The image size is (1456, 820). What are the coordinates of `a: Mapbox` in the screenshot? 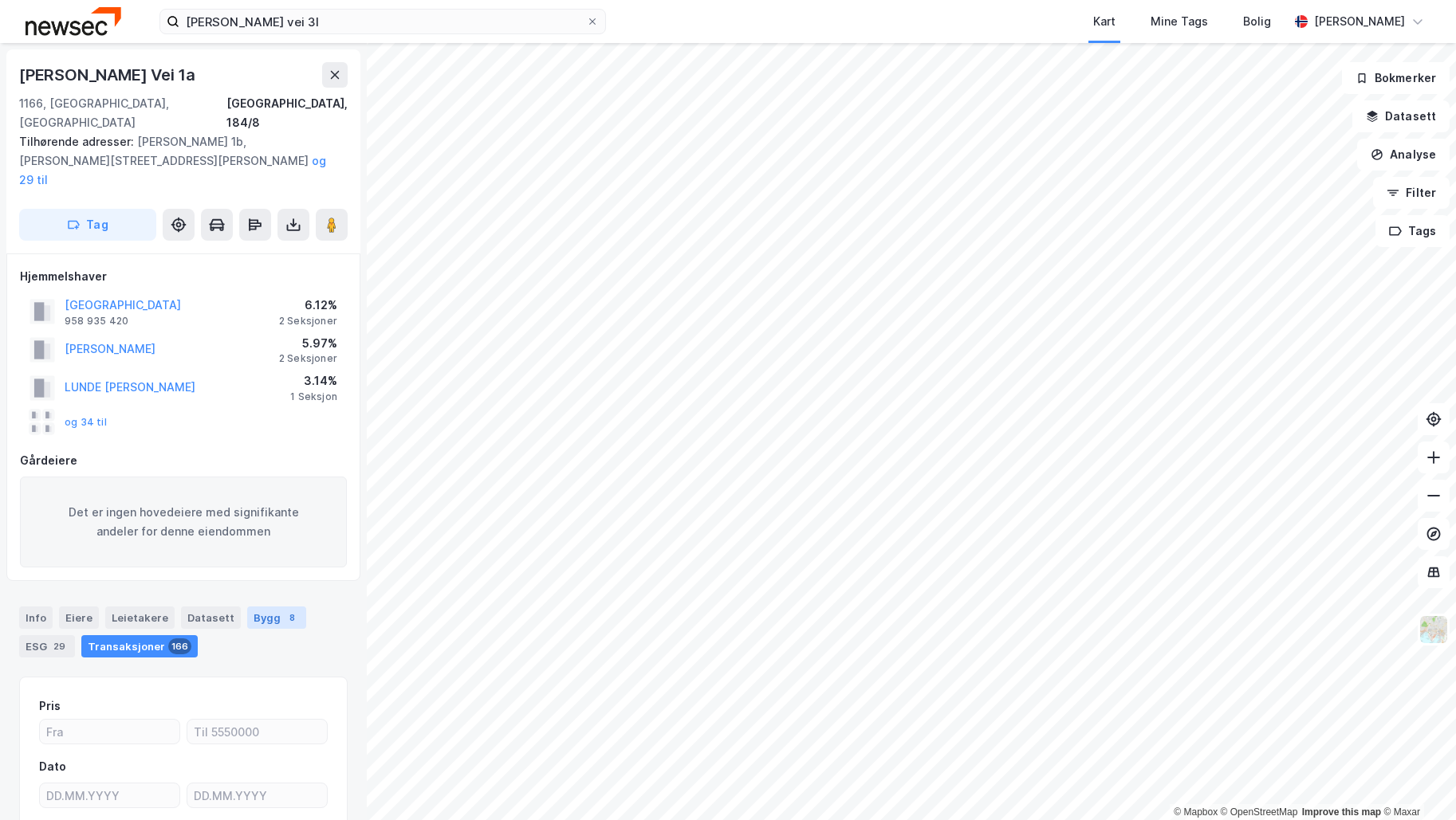 It's located at (1195, 812).